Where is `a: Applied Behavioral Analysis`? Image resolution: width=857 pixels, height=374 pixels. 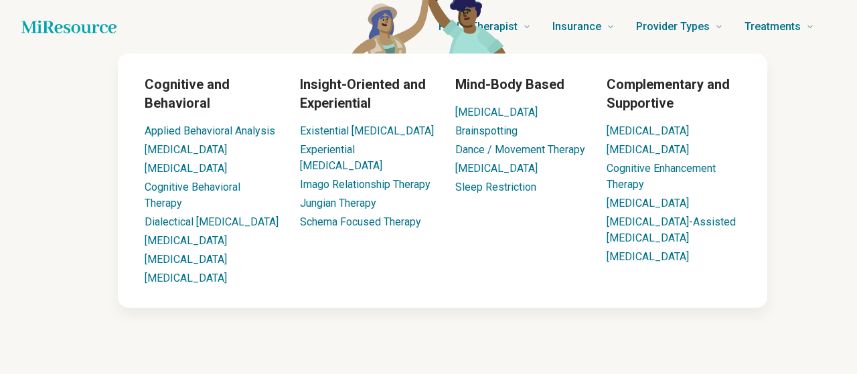 a: Applied Behavioral Analysis is located at coordinates (209, 131).